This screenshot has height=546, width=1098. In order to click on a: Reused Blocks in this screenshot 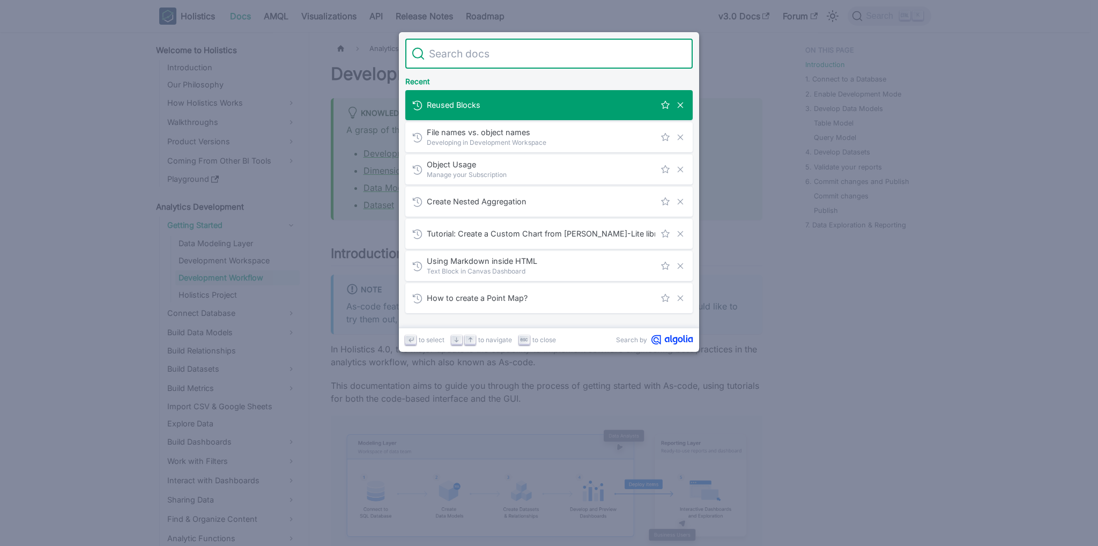, I will do `click(549, 105)`.